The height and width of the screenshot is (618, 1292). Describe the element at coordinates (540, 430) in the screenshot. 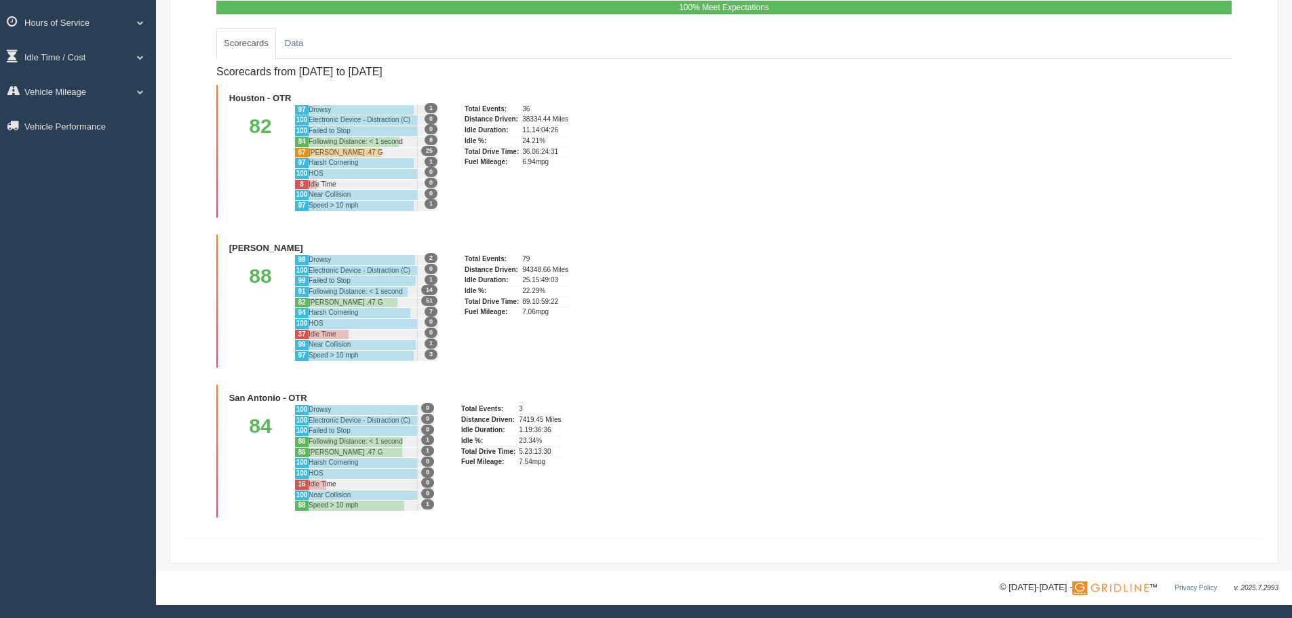

I see `div: 1.19:36:36` at that location.